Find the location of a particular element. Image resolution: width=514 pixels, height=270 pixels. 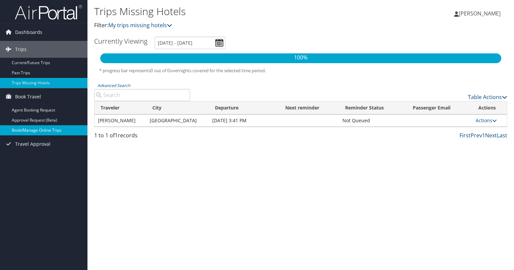

a: 1 is located at coordinates (483, 136).